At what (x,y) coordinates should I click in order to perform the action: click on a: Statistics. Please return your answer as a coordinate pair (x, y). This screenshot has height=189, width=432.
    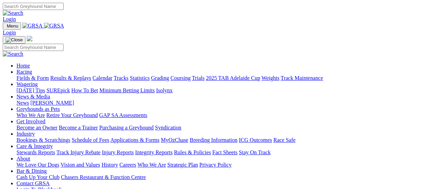
    Looking at the image, I should click on (140, 78).